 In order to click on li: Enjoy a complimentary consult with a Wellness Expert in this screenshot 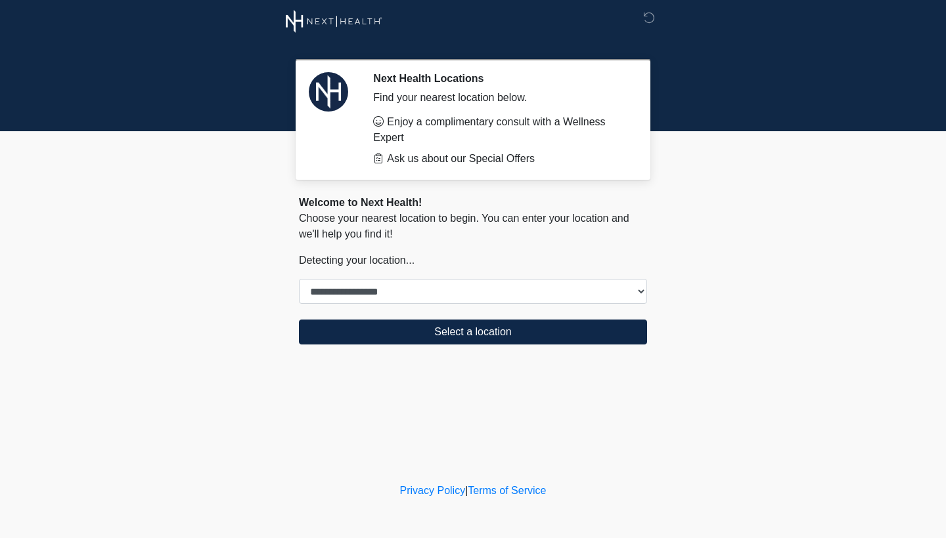, I will do `click(500, 130)`.